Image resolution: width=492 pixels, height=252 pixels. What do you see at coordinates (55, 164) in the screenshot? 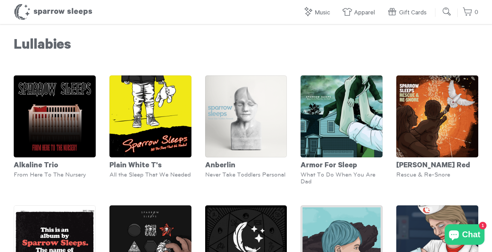
I see `div: Alkaline Trio` at bounding box center [55, 164].